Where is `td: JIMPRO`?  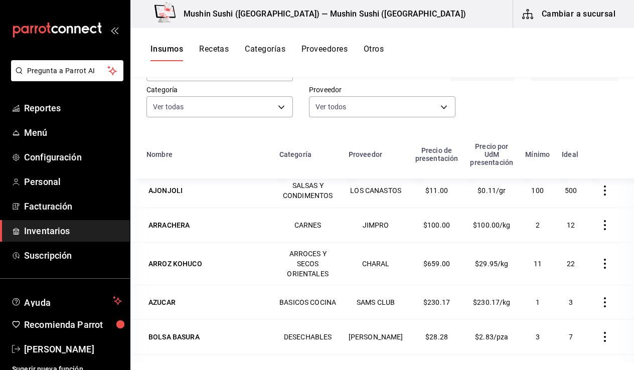 td: JIMPRO is located at coordinates (376, 225).